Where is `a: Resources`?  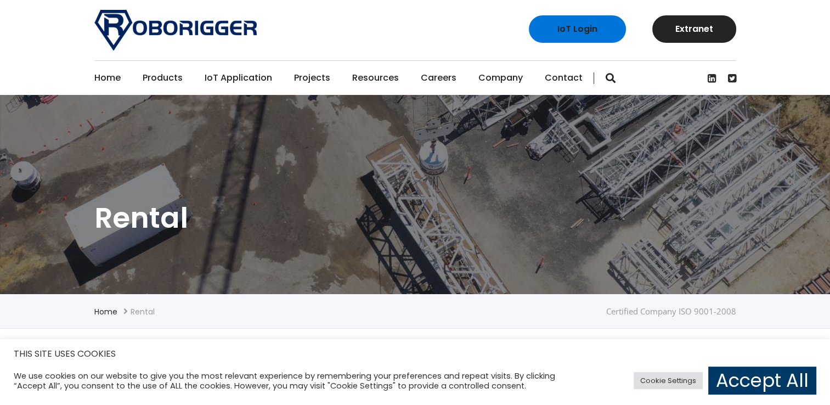
a: Resources is located at coordinates (375, 78).